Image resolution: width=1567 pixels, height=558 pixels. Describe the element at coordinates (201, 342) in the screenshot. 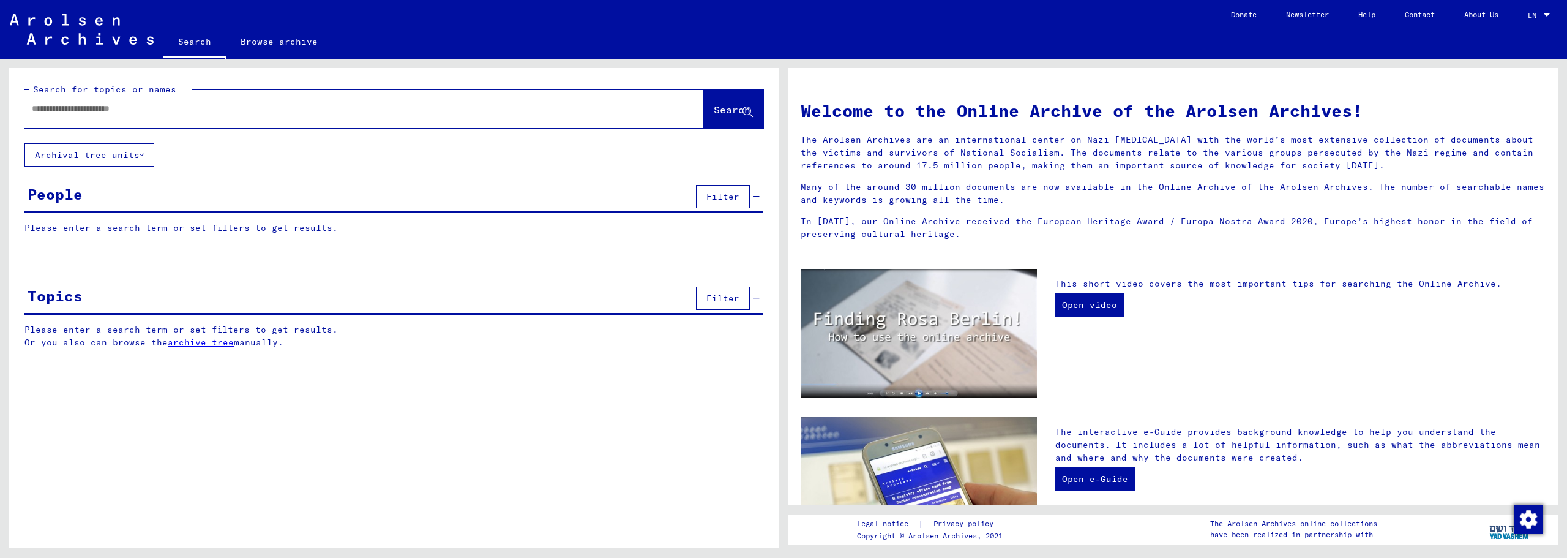

I see `a: archive tree` at that location.